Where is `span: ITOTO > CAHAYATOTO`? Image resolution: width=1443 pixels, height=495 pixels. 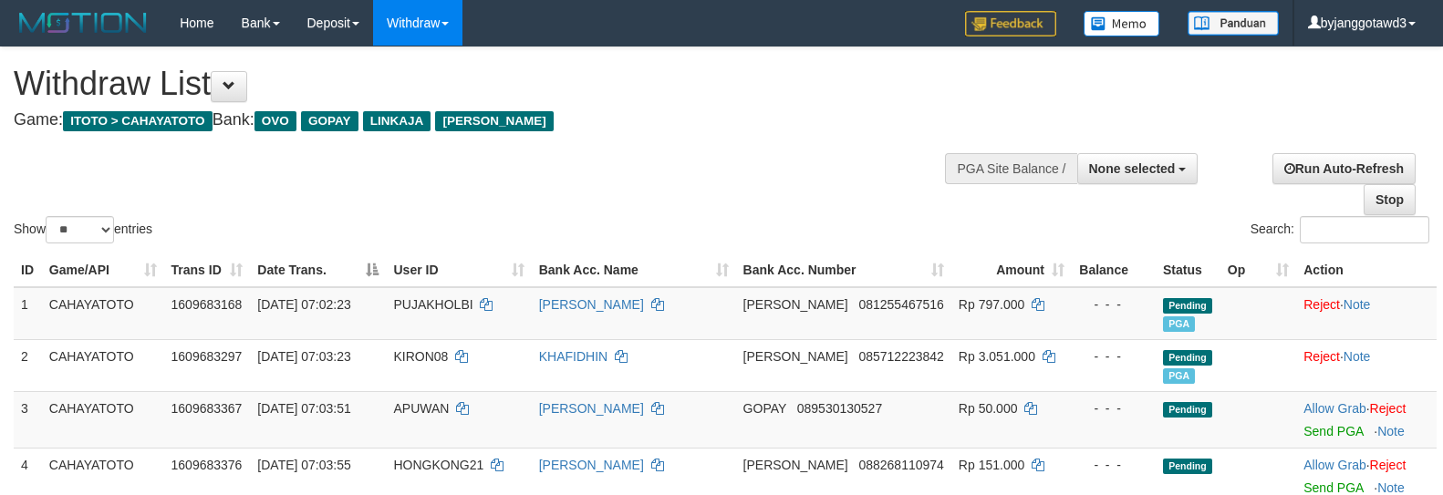 span: ITOTO > CAHAYATOTO is located at coordinates (138, 121).